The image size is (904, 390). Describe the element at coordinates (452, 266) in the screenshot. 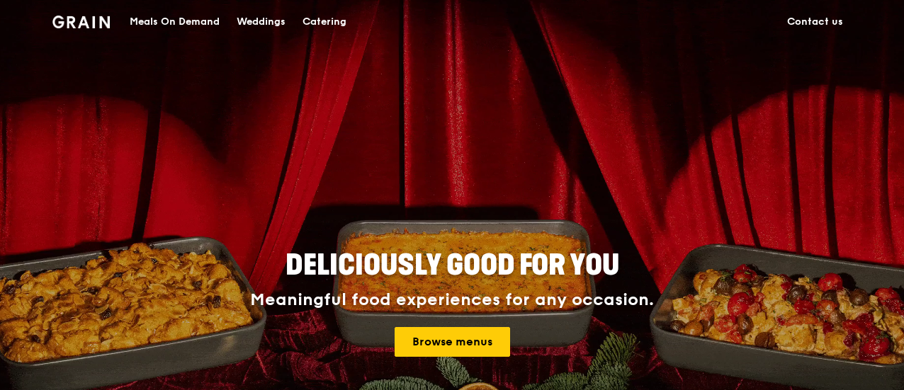

I see `span: Deliciously good for you` at that location.